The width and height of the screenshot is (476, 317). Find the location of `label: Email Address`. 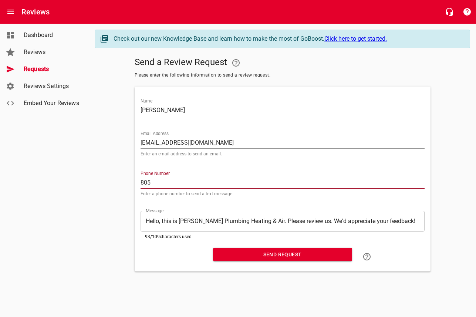

label: Email Address is located at coordinates (155, 133).